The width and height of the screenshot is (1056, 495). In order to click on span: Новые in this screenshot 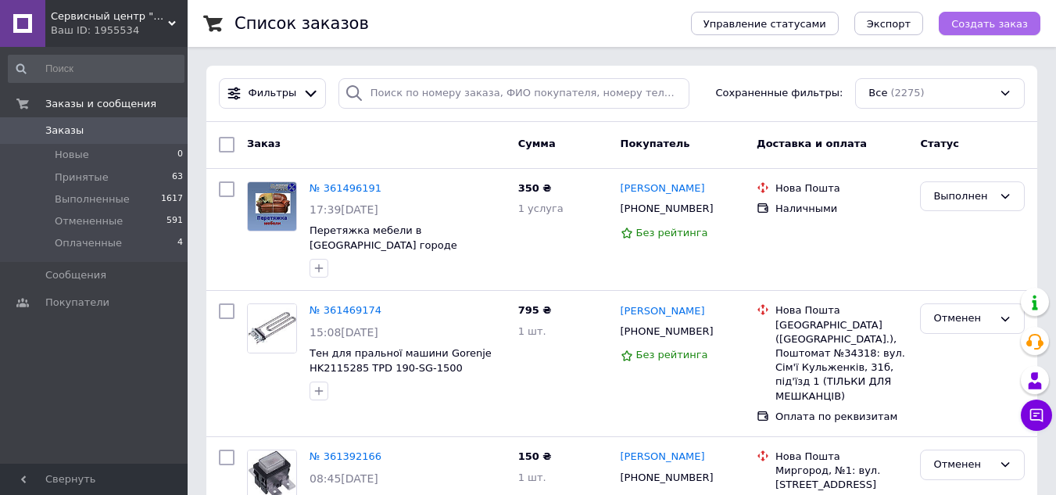, I will do `click(72, 155)`.